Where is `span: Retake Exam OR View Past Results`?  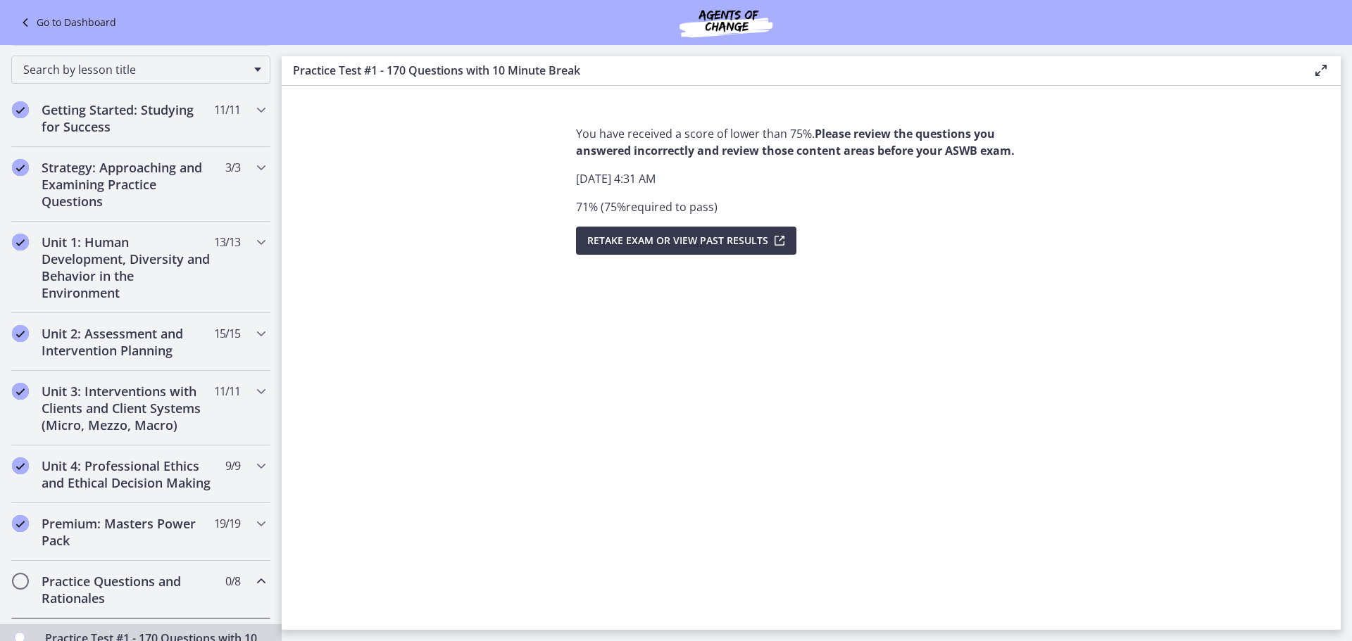
span: Retake Exam OR View Past Results is located at coordinates (677, 241).